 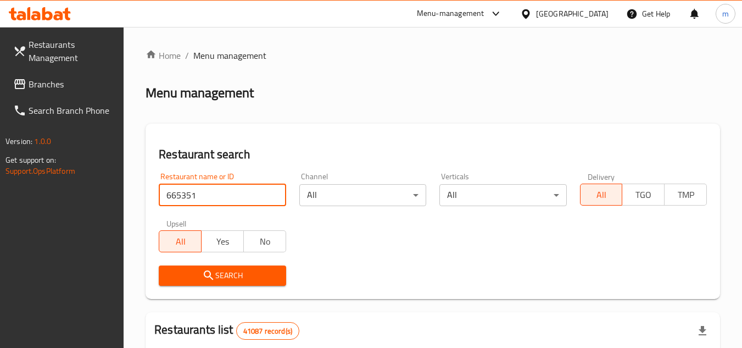 I want to click on button: TGO, so click(x=643, y=194).